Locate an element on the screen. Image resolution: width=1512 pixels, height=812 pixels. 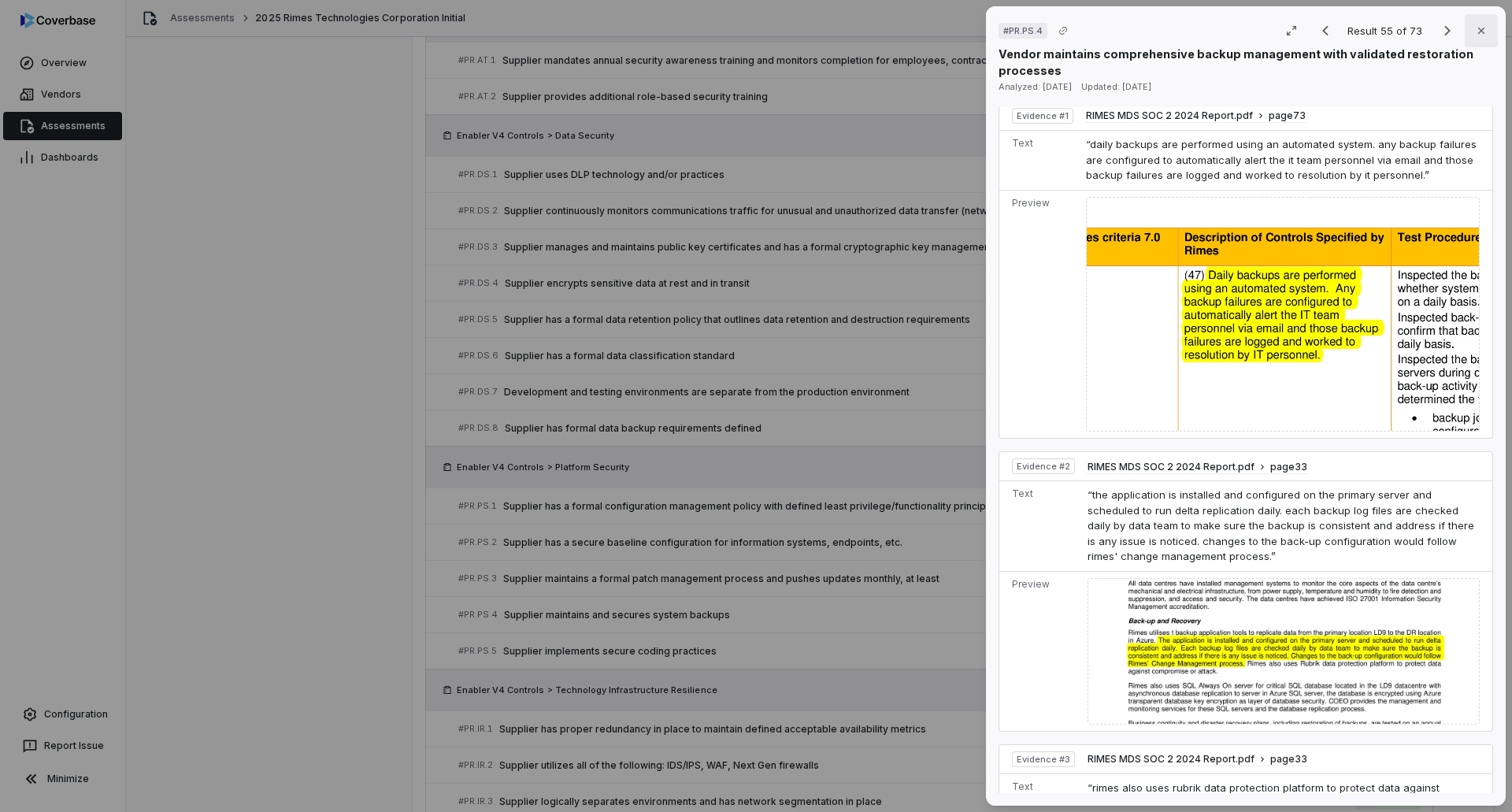
button: RIMES MDS SOC 2 2024 Report.pdfpage73 is located at coordinates (1195, 116).